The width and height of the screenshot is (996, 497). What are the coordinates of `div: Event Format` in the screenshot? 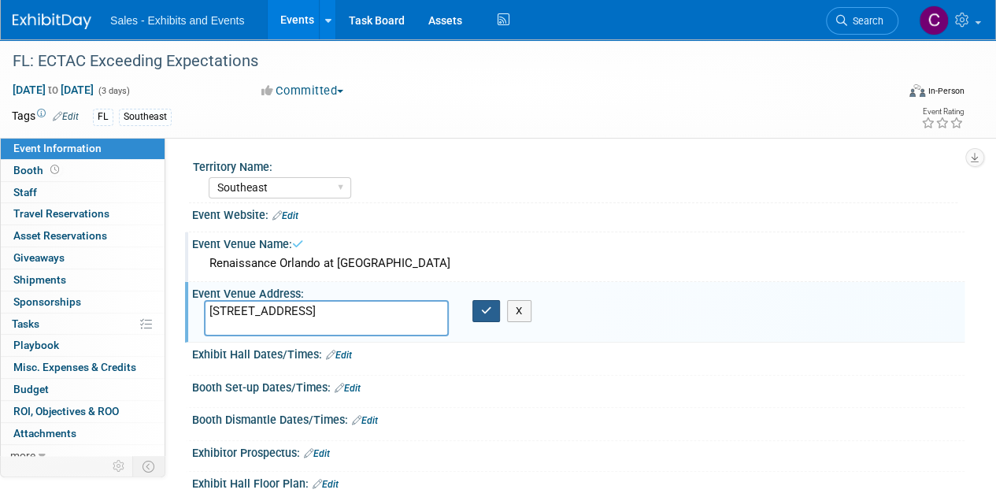 It's located at (895, 94).